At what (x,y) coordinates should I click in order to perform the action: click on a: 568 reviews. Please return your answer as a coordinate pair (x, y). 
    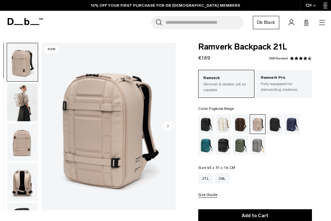
    Looking at the image, I should click on (278, 58).